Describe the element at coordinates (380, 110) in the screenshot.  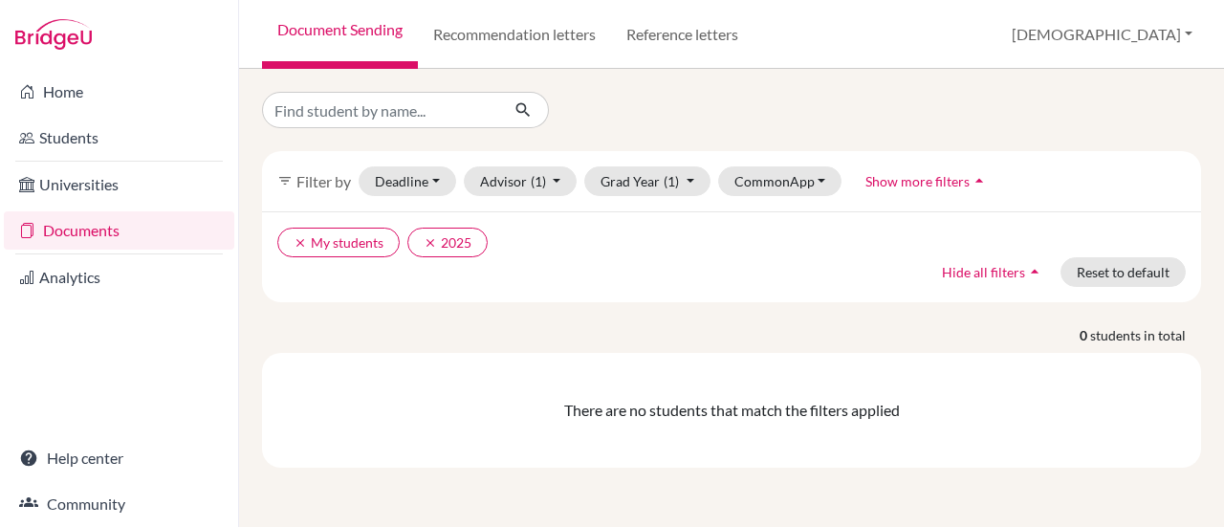
I see `input: Find student by name...` at that location.